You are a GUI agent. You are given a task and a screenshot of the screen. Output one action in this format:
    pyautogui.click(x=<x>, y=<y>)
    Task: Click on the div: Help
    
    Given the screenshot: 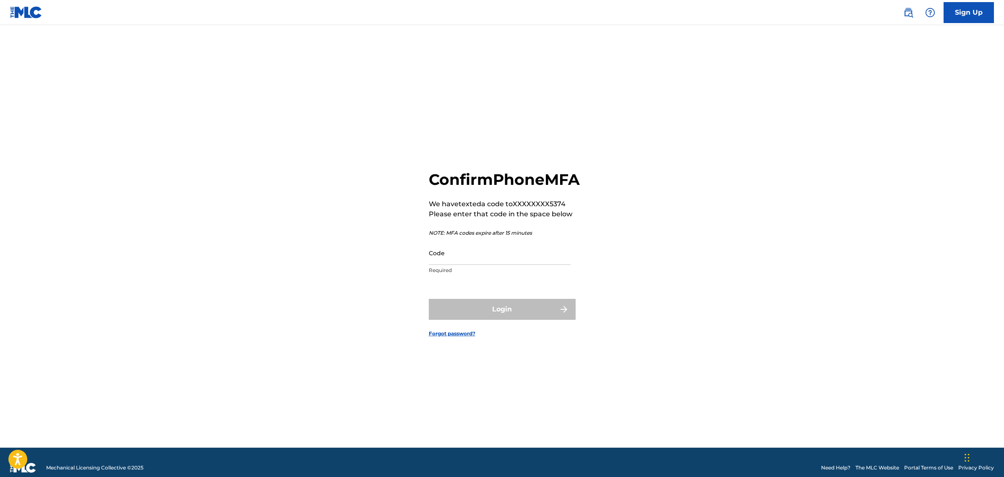 What is the action you would take?
    pyautogui.click(x=930, y=13)
    